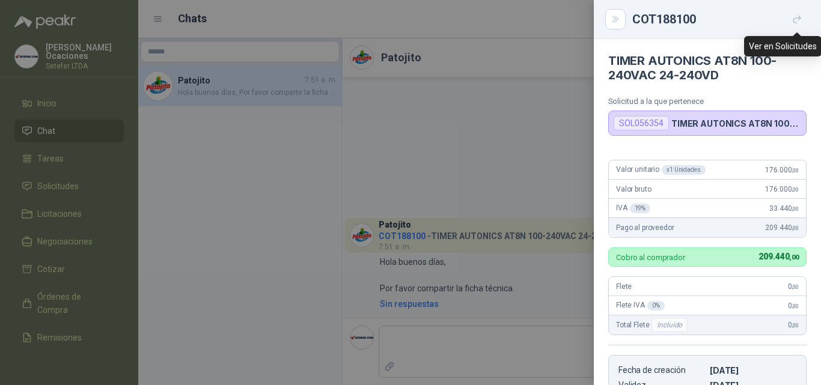 This screenshot has height=385, width=821. Describe the element at coordinates (670, 325) in the screenshot. I see `div: Incluido` at that location.